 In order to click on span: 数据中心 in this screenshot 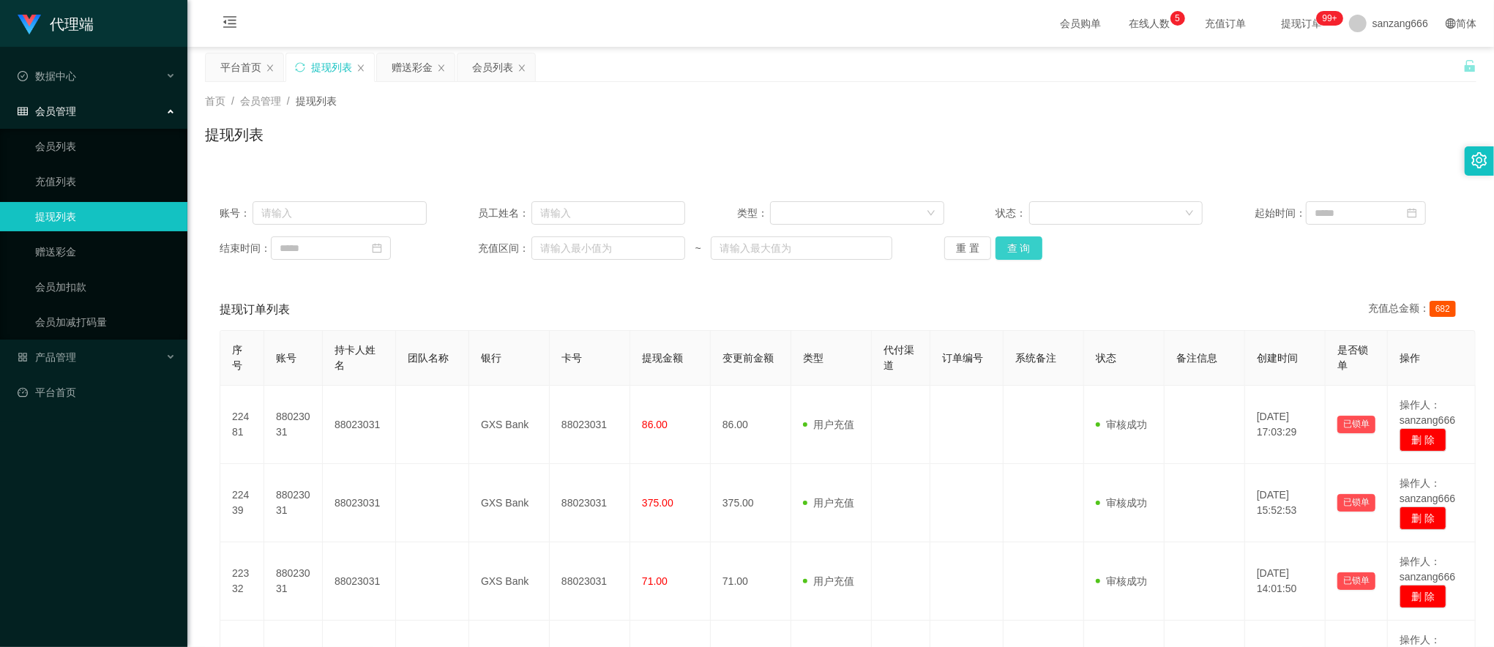, I will do `click(47, 76)`.